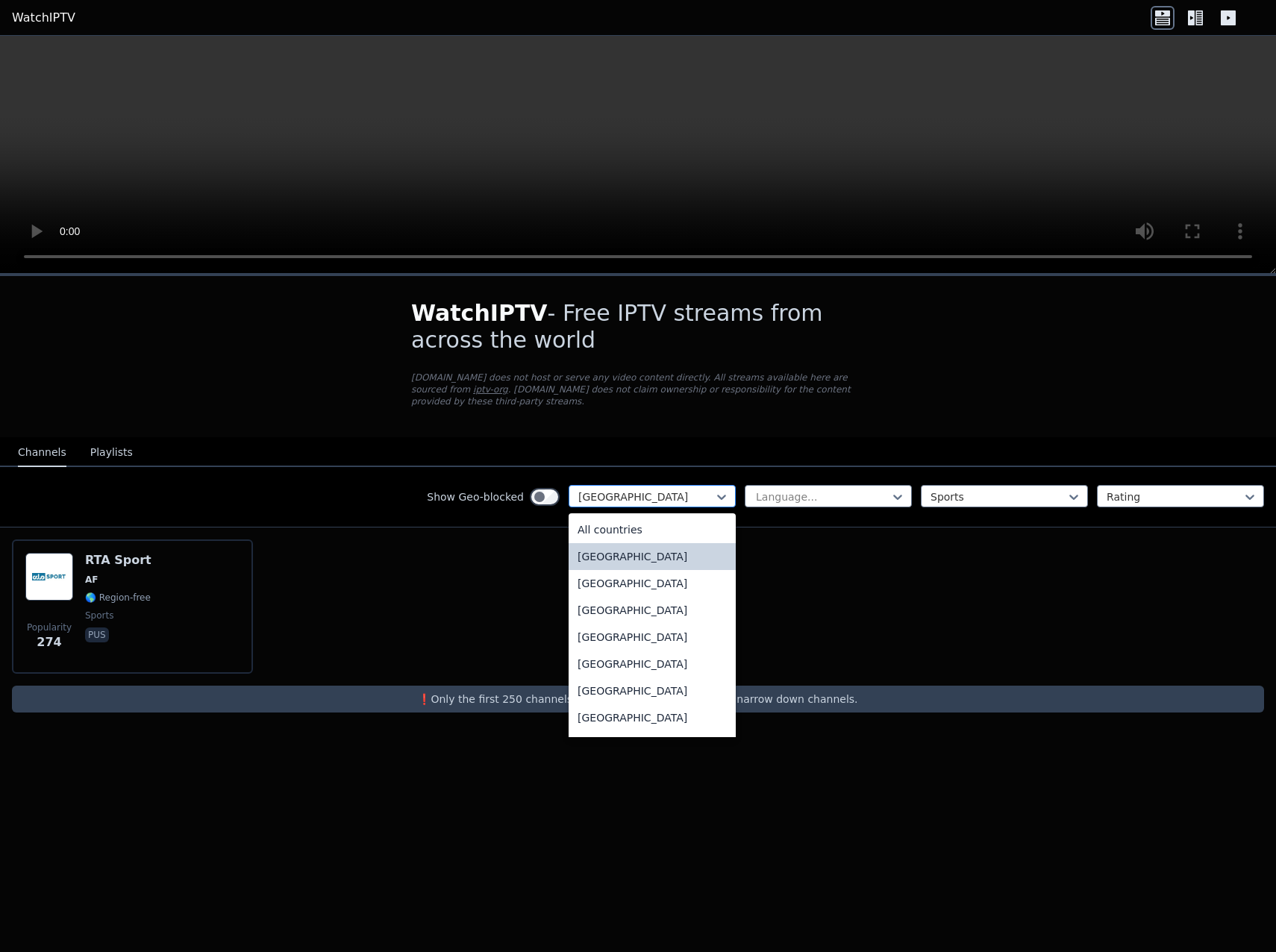  What do you see at coordinates (118, 598) in the screenshot?
I see `span: 🌎 Region-free` at bounding box center [118, 598].